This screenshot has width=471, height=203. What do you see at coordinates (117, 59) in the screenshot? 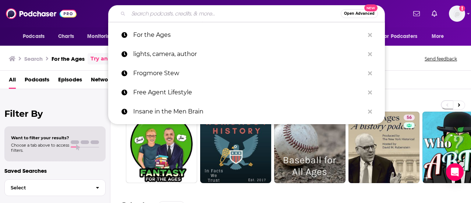
I see `a: Try an exact match` at bounding box center [117, 59].